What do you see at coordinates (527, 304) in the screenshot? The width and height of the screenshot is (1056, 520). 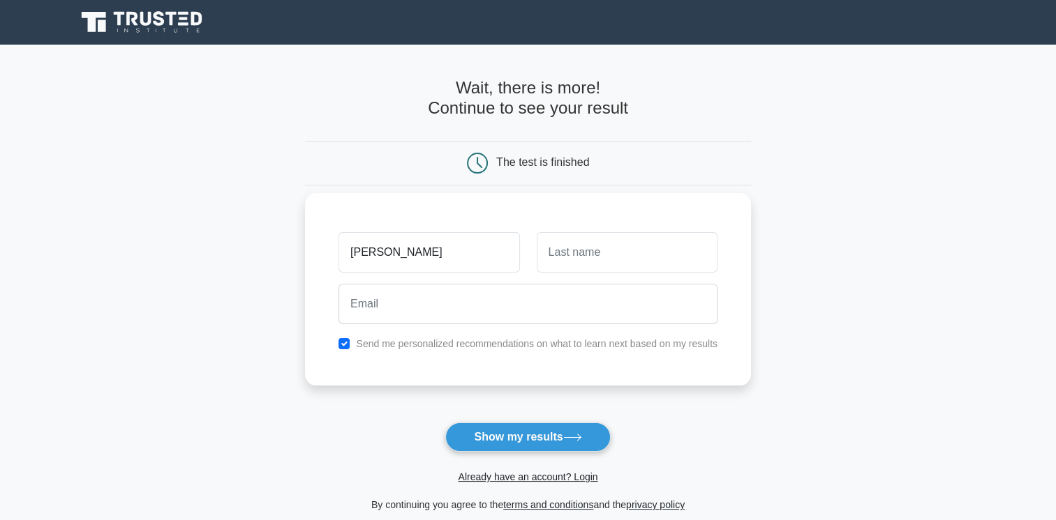 I see `input: Email` at bounding box center [527, 304].